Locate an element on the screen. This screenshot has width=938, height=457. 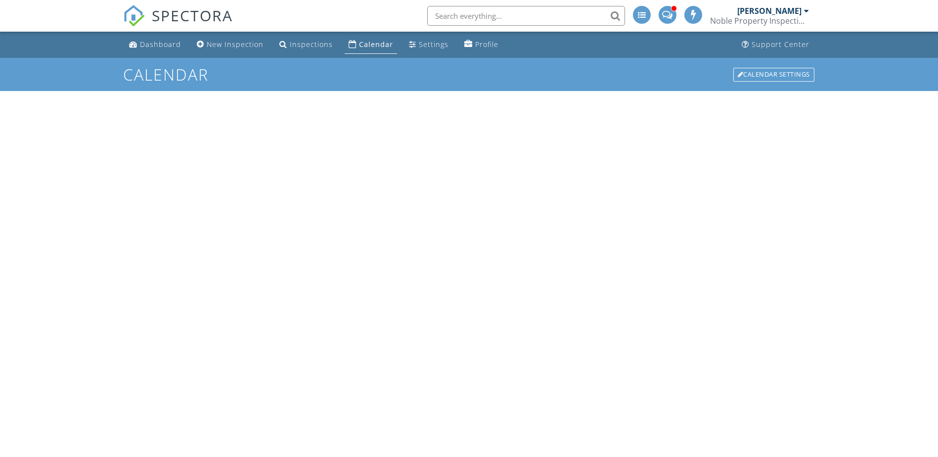
div: Noble Property Inspections is located at coordinates (759, 21).